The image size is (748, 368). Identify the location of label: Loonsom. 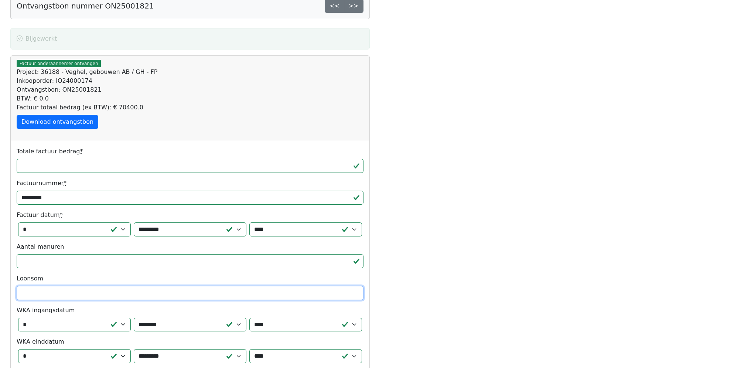
(30, 279).